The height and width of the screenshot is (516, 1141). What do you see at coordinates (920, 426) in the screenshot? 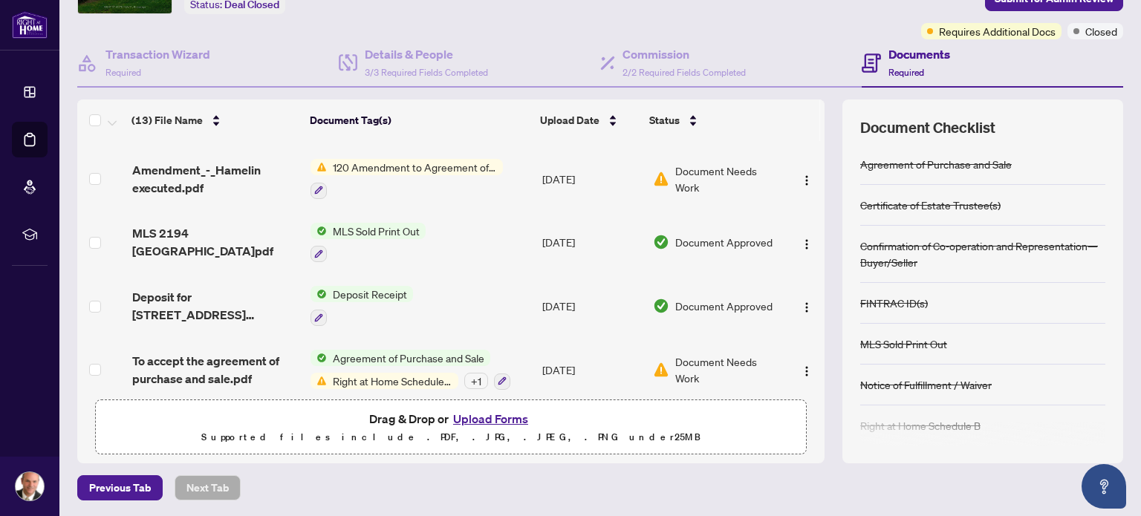
I see `div: Right at Home Schedule B` at bounding box center [920, 426].